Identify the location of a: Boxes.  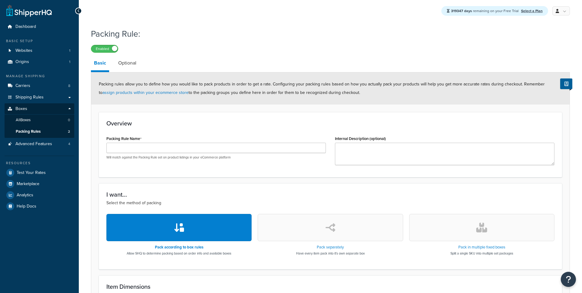
(39, 109).